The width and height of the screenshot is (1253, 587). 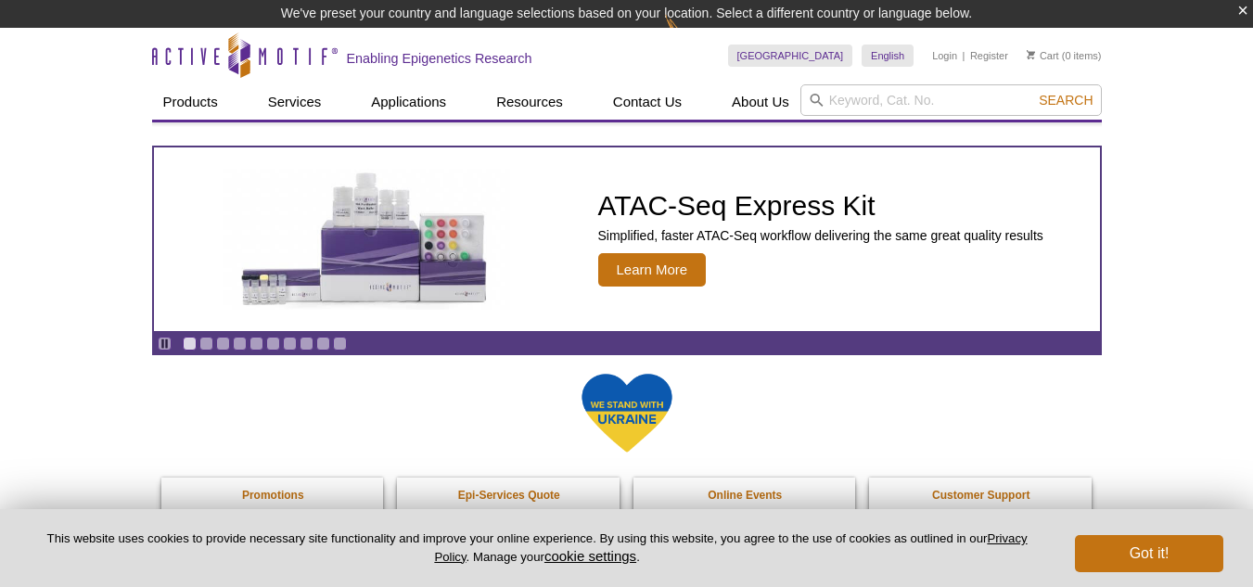 I want to click on a: Login, so click(x=945, y=56).